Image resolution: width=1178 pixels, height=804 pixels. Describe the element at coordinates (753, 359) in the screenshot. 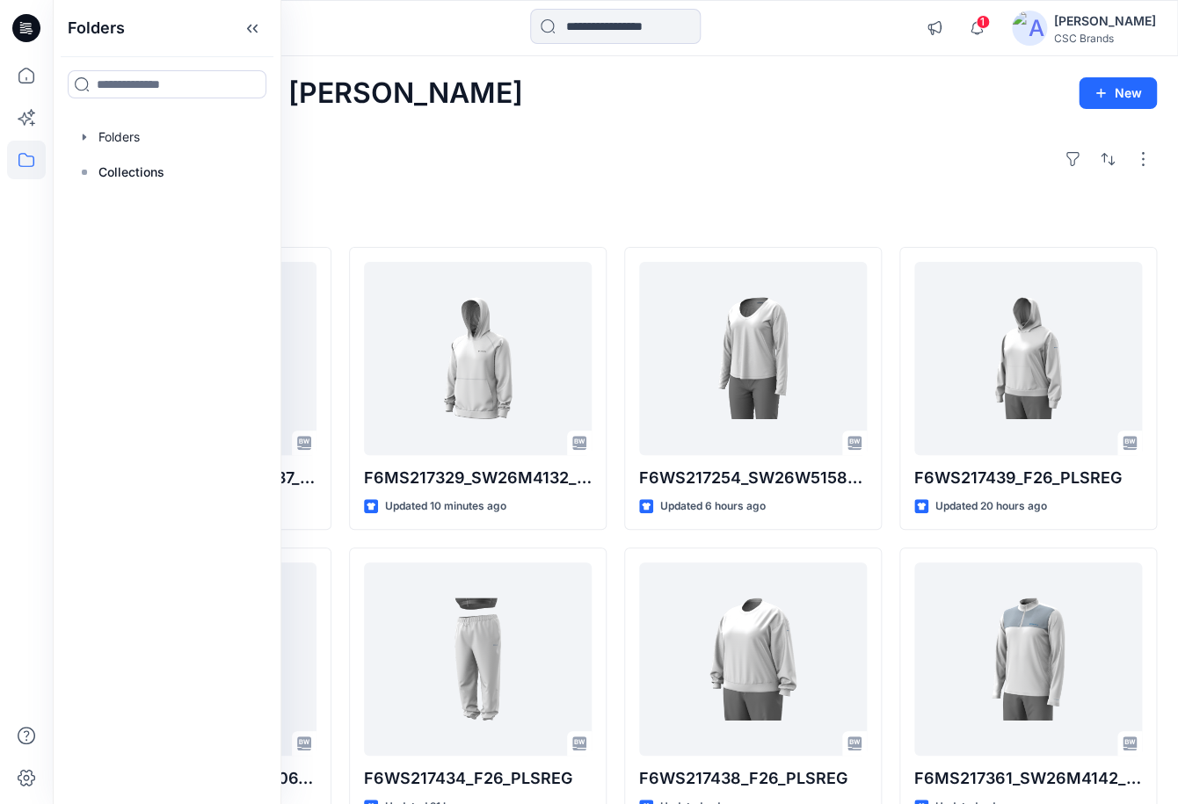

I see `a: F6WS217254_SW26W5158_F26_GLREG` at that location.